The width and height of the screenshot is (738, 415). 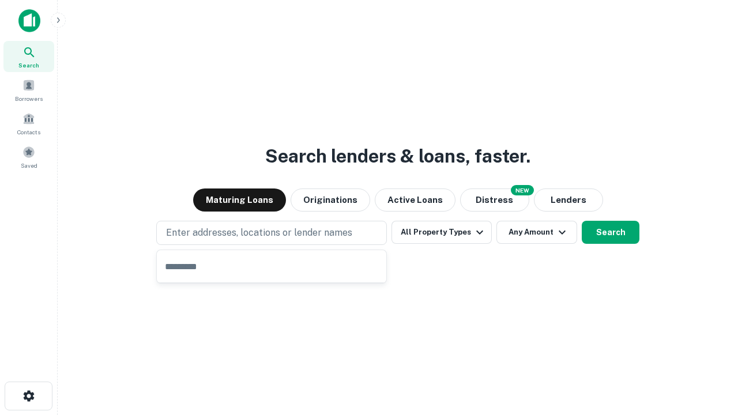 What do you see at coordinates (29, 57) in the screenshot?
I see `a: Search` at bounding box center [29, 57].